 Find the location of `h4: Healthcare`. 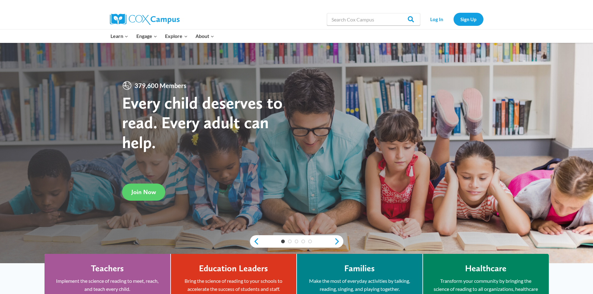

h4: Healthcare is located at coordinates (486, 269).